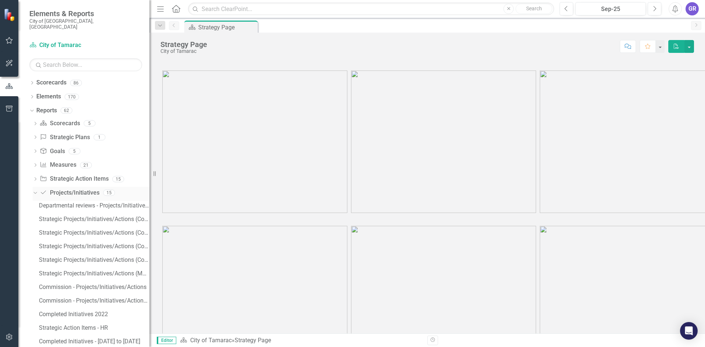 The height and width of the screenshot is (347, 705). What do you see at coordinates (72, 97) in the screenshot?
I see `div: 170` at bounding box center [72, 97].